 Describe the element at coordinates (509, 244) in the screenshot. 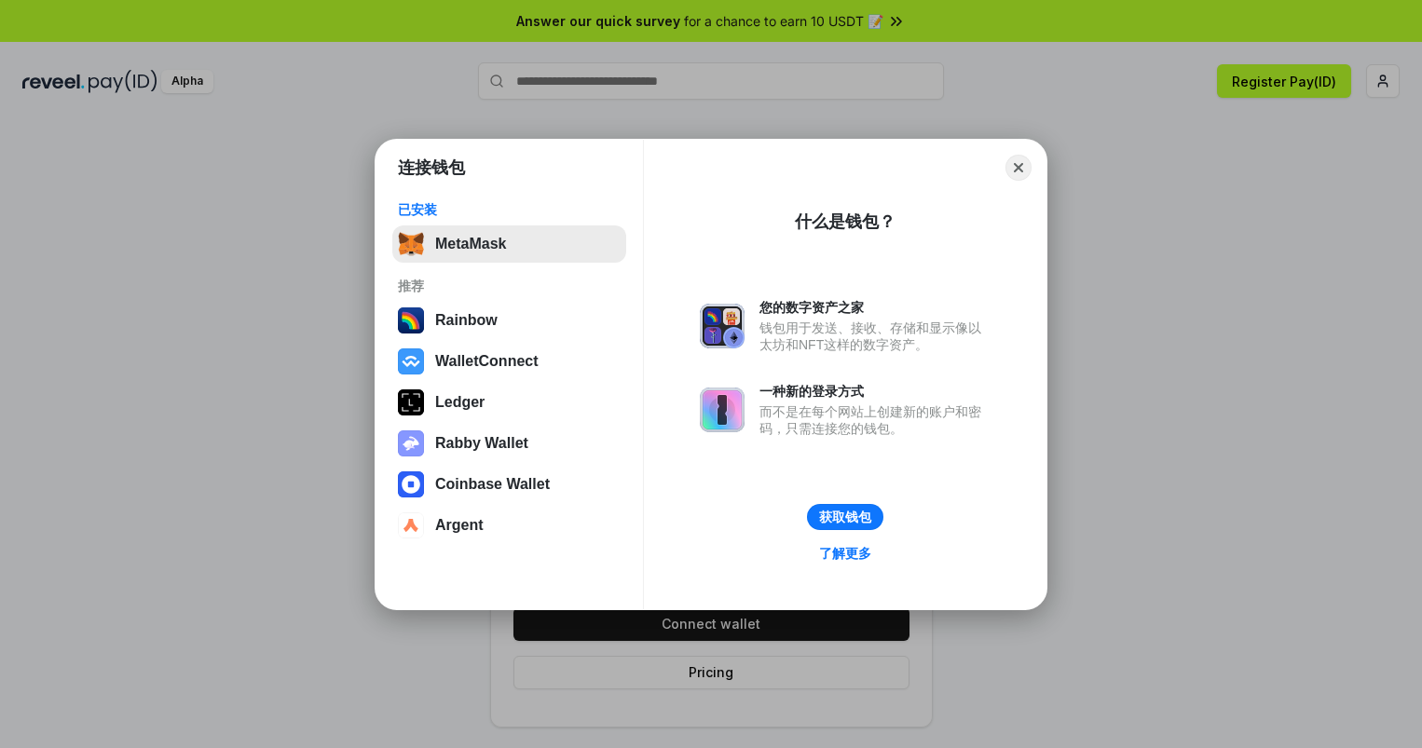

I see `button: MetaMask` at that location.